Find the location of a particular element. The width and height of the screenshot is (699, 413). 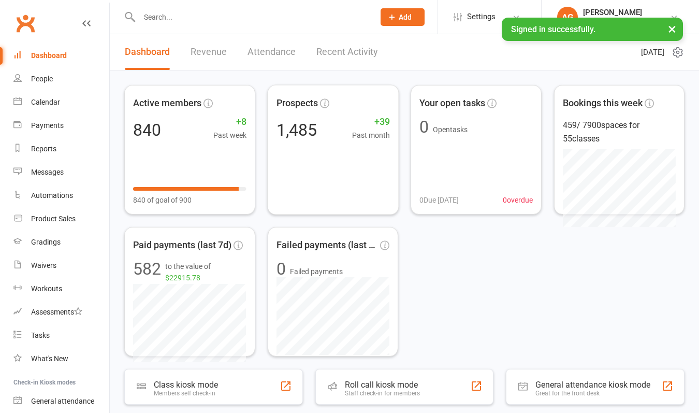

div: Dashboard is located at coordinates (49, 55).